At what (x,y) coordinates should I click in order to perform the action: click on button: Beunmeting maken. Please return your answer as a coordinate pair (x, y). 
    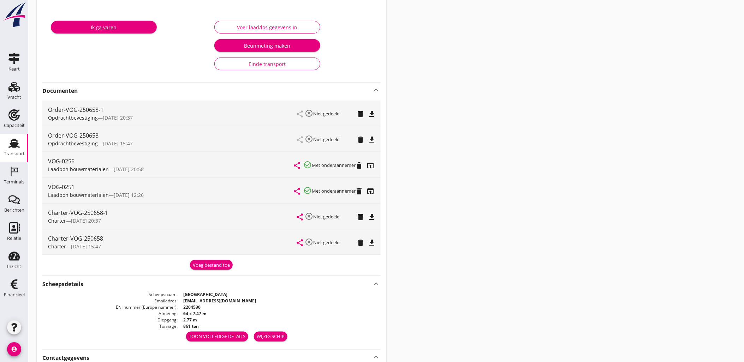
    Looking at the image, I should click on (267, 46).